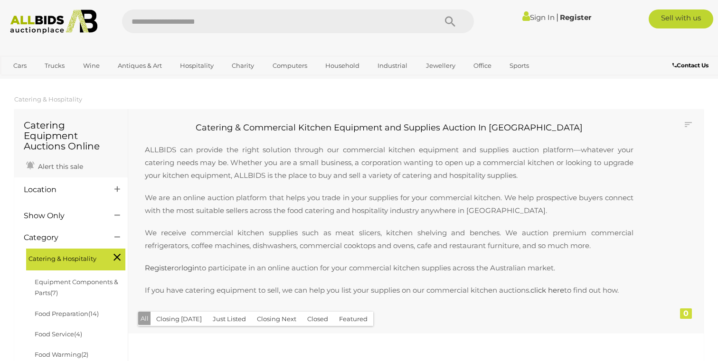 The width and height of the screenshot is (718, 361). I want to click on a: Cars, so click(20, 66).